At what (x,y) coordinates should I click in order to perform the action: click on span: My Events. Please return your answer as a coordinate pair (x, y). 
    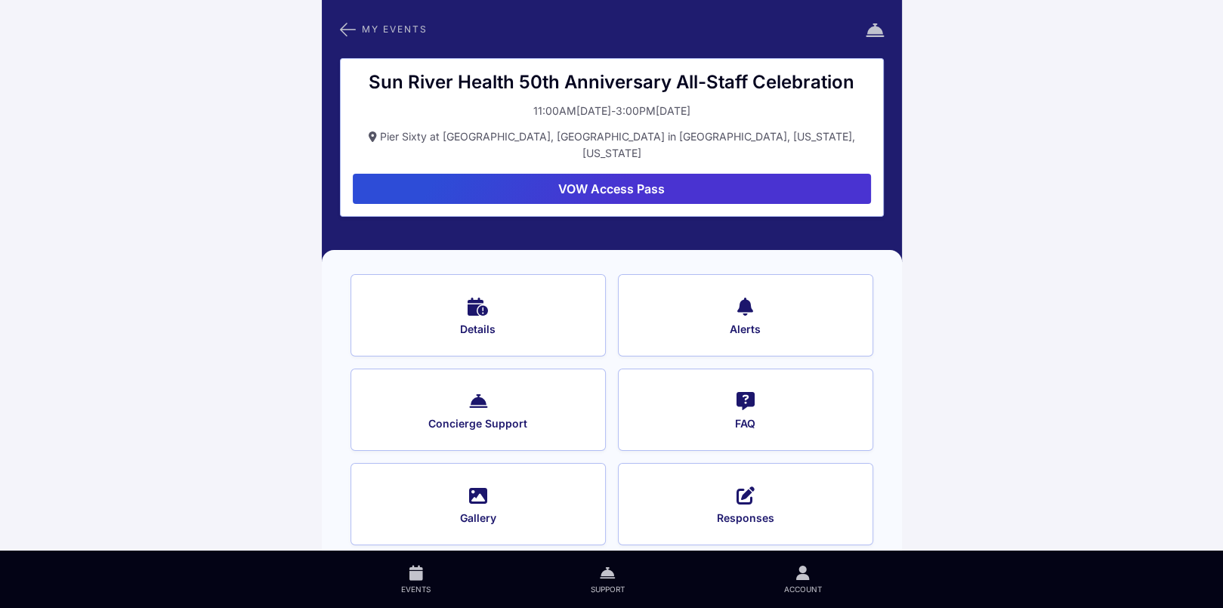
    Looking at the image, I should click on (394, 29).